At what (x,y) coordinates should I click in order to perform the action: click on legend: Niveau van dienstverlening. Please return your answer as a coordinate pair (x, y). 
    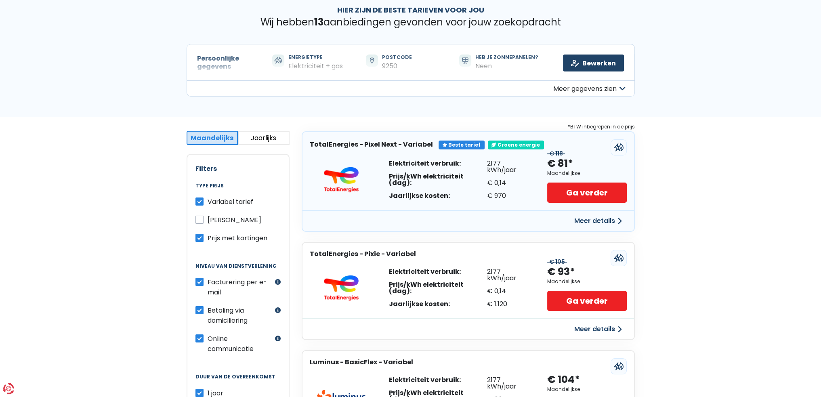
    Looking at the image, I should click on (238, 270).